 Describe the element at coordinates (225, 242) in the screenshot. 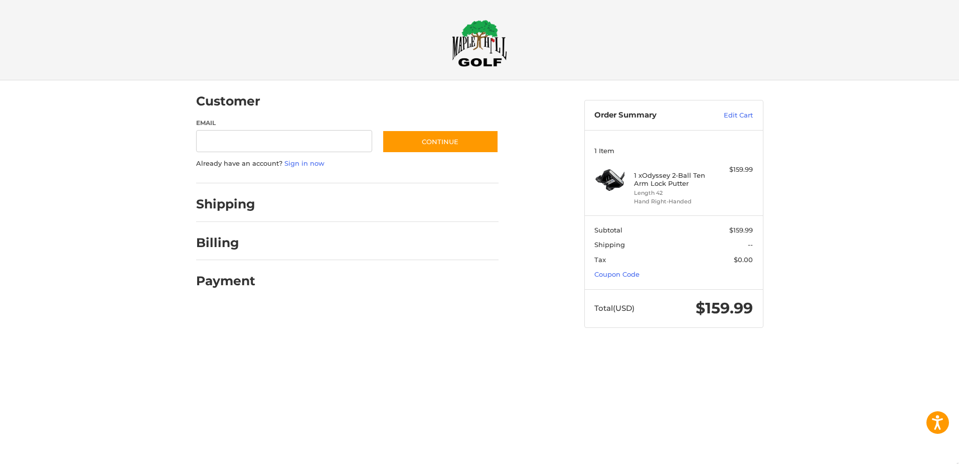

I see `h2: Billing` at that location.